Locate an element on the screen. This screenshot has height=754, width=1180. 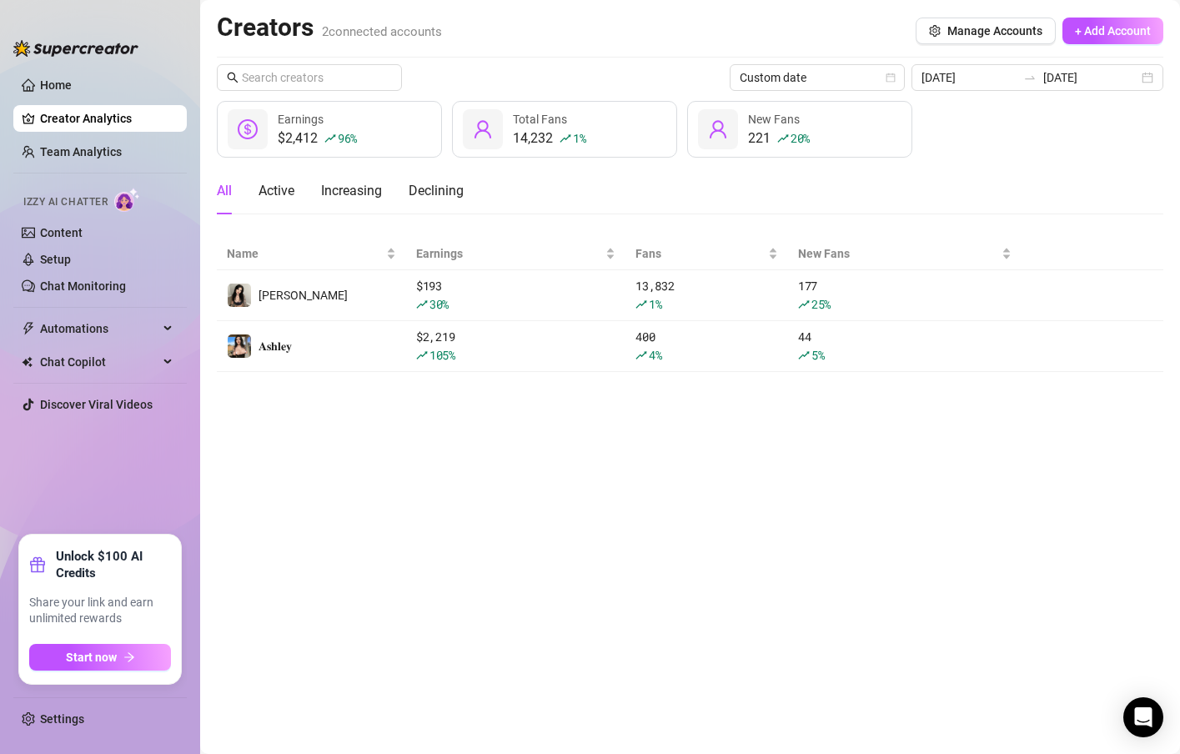
span: calendar is located at coordinates (891, 78).